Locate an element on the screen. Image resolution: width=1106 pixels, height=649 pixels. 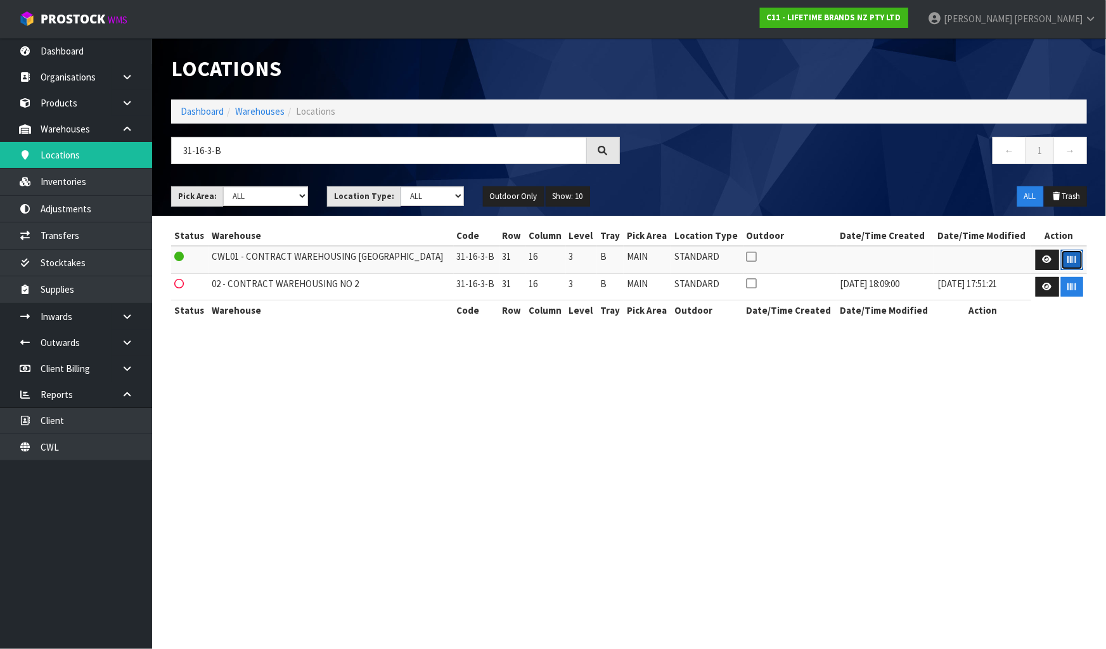
a: Warehouses is located at coordinates (260, 111).